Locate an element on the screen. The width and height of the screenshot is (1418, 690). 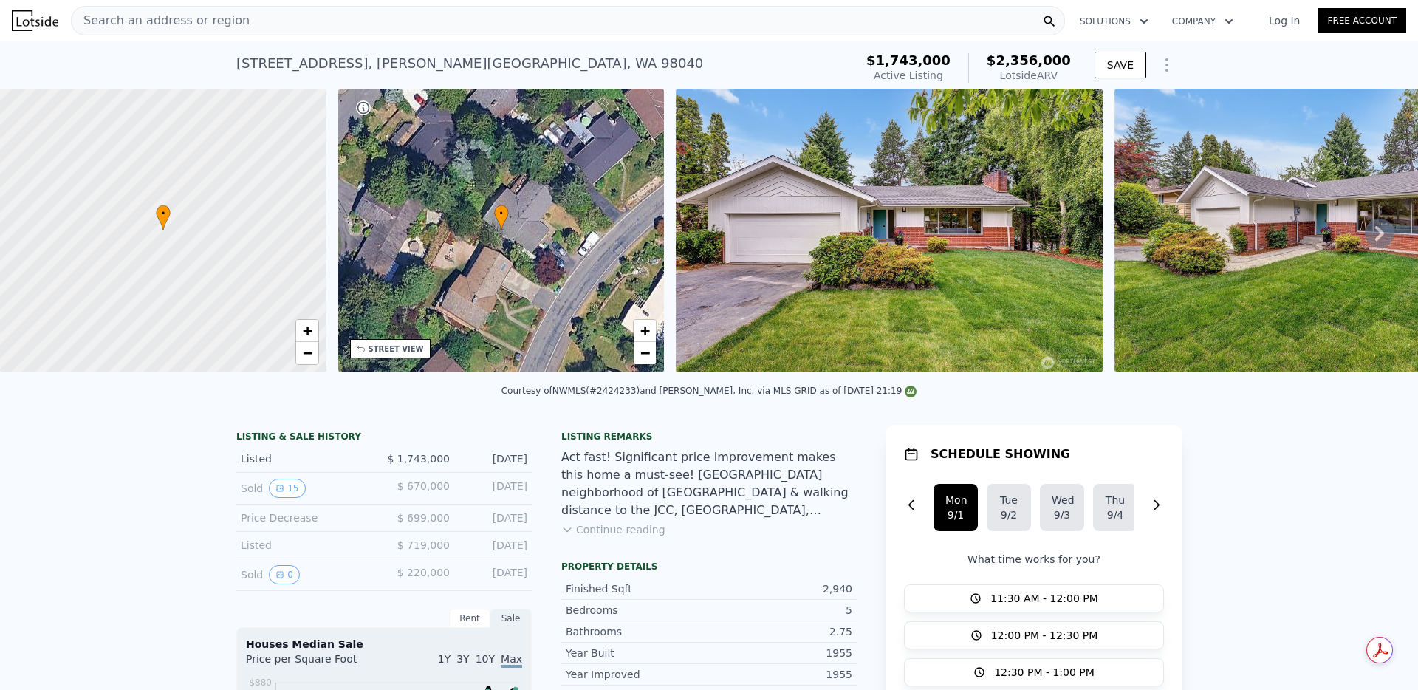
div: 2,940 is located at coordinates (781, 589).